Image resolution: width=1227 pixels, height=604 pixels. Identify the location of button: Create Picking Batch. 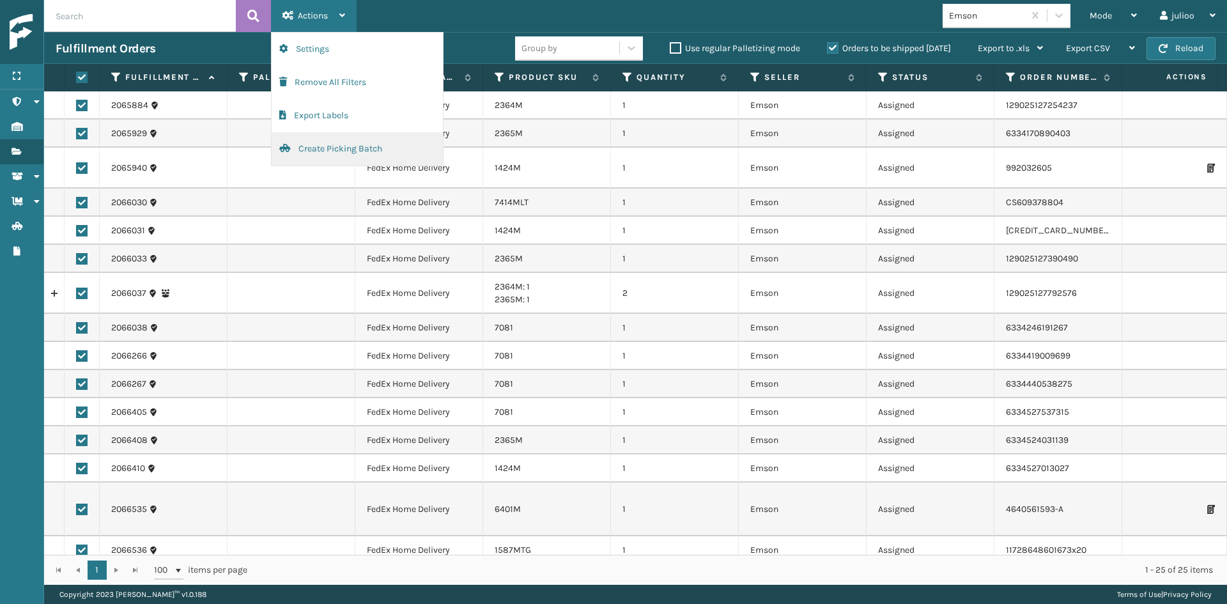
(357, 149).